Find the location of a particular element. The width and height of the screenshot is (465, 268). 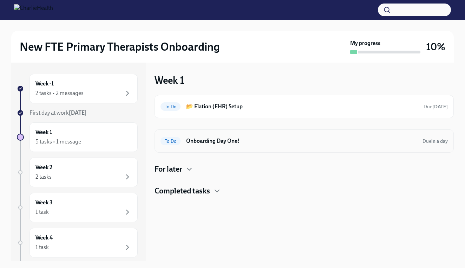

h6: Week 4 is located at coordinates (44, 238).